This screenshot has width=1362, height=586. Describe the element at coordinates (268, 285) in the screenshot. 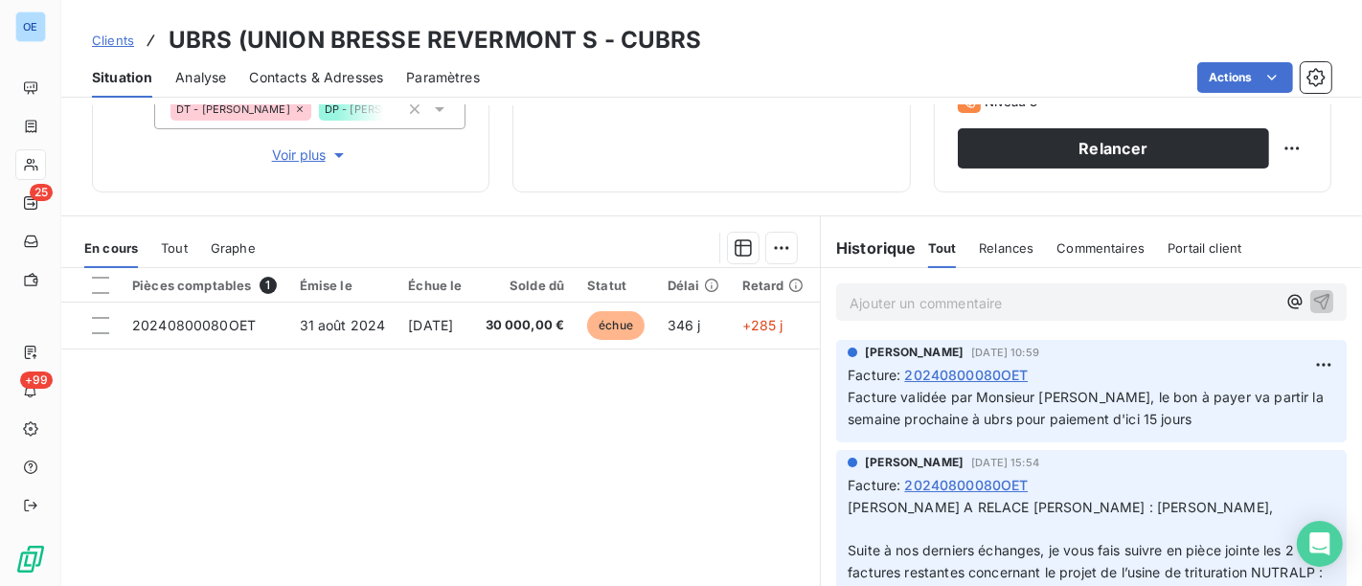

I see `span: 1` at that location.